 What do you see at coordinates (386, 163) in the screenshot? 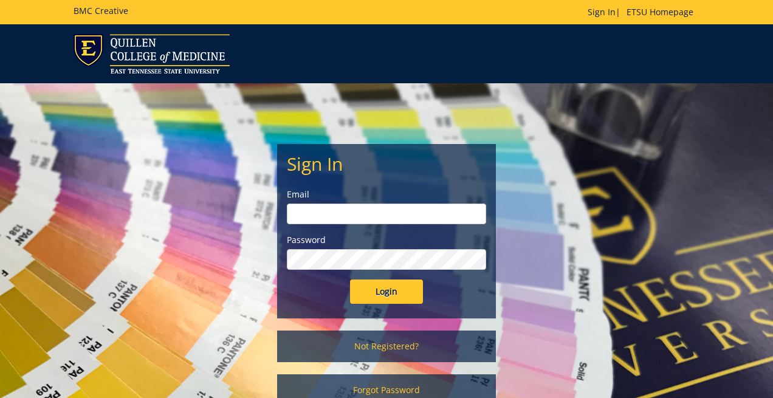
I see `h2: Sign In` at bounding box center [386, 163].